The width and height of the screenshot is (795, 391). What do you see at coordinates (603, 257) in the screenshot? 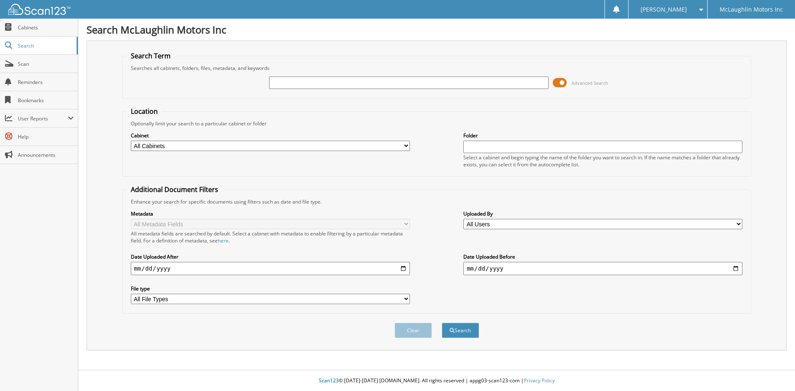
I see `label: Date Uploaded Before` at bounding box center [603, 257].